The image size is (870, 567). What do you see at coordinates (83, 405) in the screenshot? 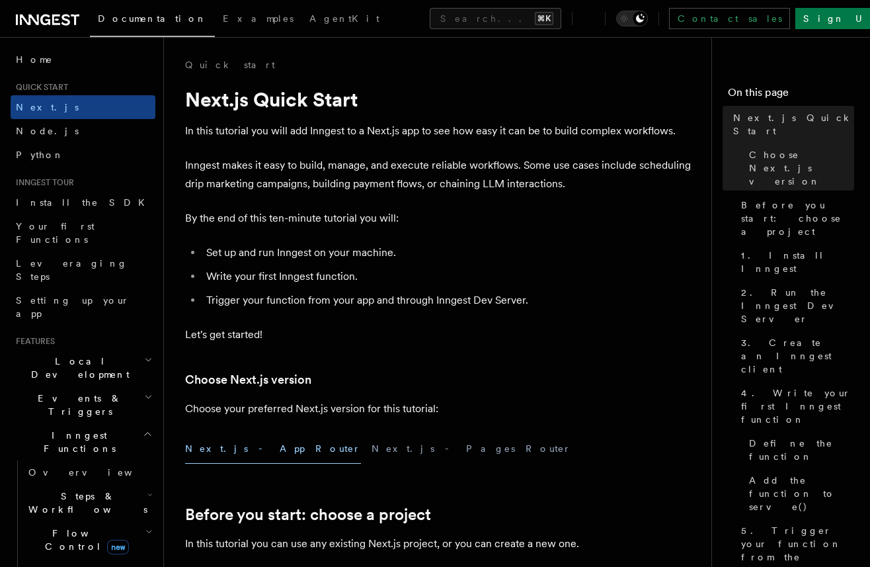
I see `button: Events & Triggers` at bounding box center [83, 405].